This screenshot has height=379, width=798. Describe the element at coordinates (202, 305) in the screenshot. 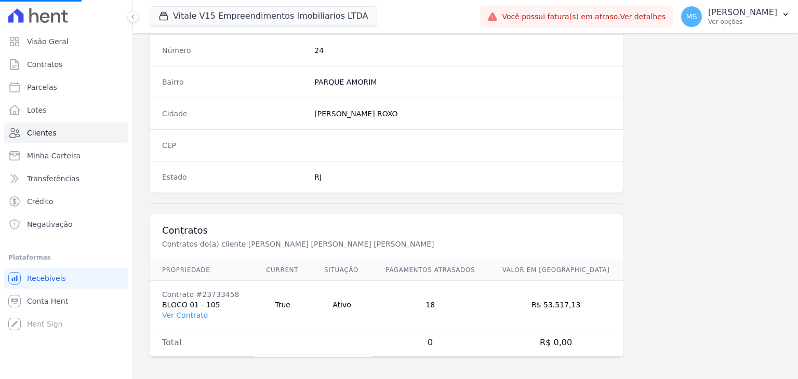

I see `td: BLOCO 01 - 105` at that location.